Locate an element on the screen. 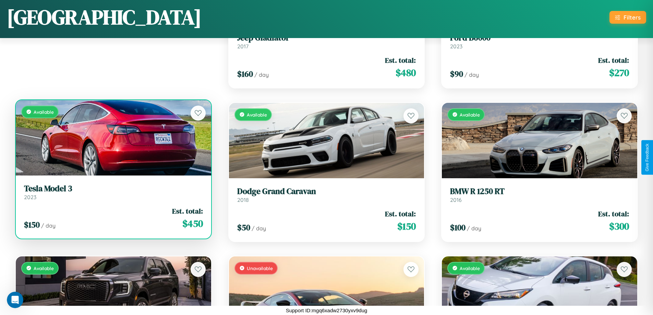  span: $ 100 is located at coordinates (458, 227).